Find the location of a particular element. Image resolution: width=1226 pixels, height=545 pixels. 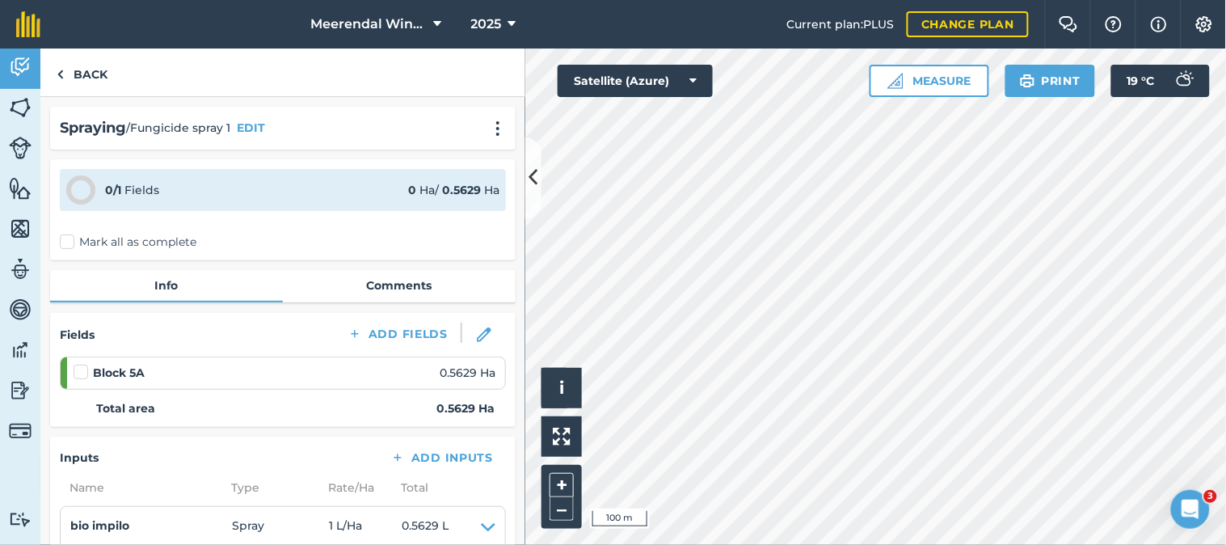

span: 0.5629 Ha is located at coordinates (467, 373).